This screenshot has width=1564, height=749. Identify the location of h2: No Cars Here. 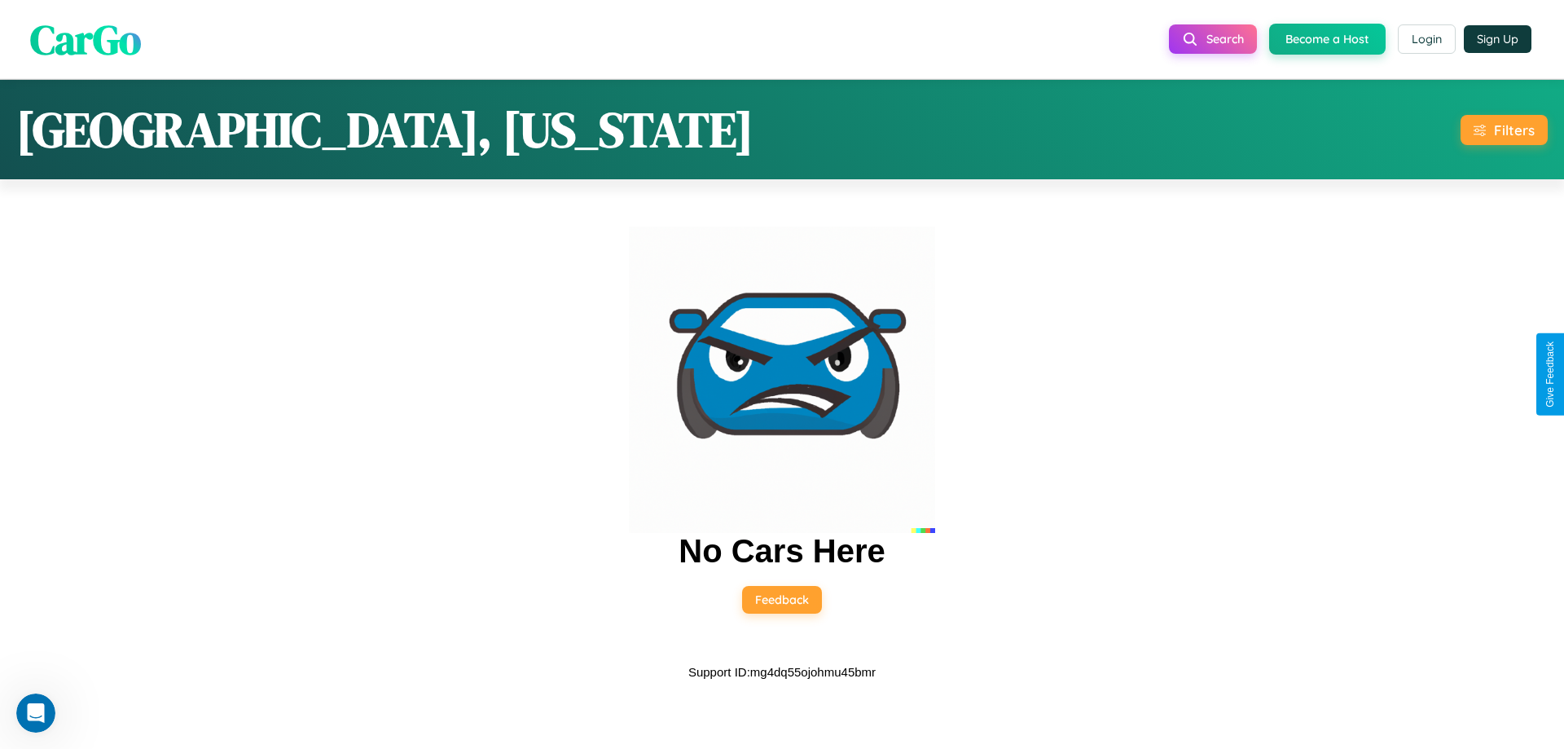
(781, 551).